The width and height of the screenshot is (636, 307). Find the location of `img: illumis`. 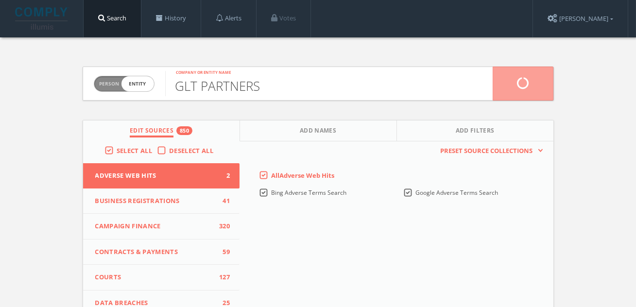

img: illumis is located at coordinates (42, 18).